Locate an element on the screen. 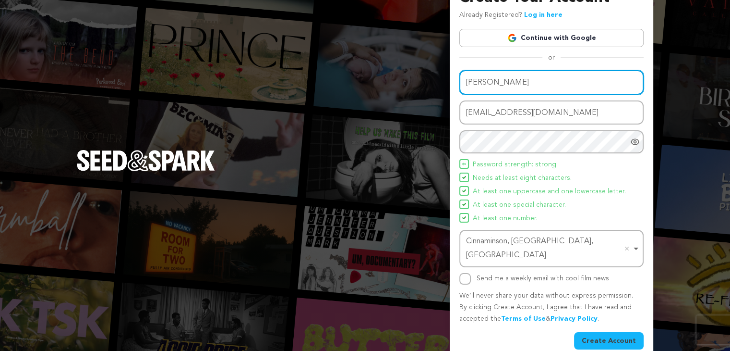 The width and height of the screenshot is (730, 351). span: Password strength: strong is located at coordinates (515, 165).